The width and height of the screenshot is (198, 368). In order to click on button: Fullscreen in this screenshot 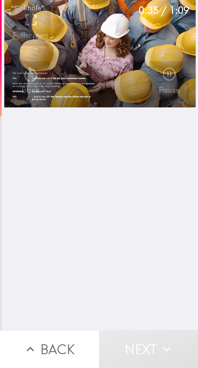, I will do `click(31, 26)`.